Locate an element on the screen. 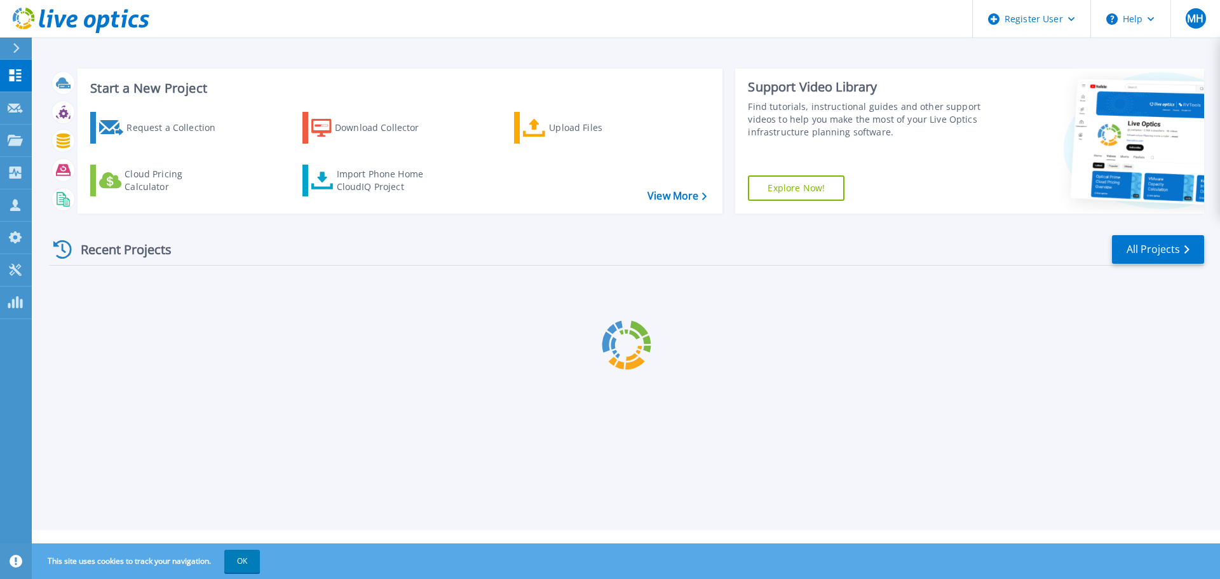 Image resolution: width=1220 pixels, height=579 pixels. div: Cloud Pricing Calculator is located at coordinates (175, 181).